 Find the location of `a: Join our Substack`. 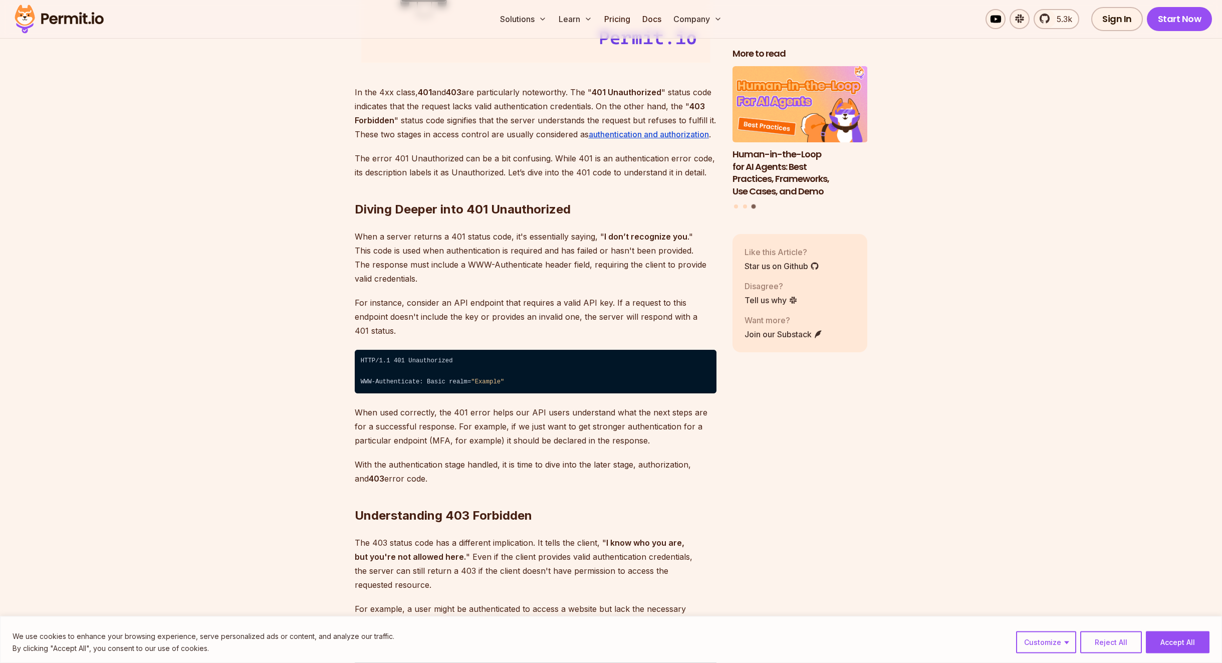

a: Join our Substack is located at coordinates (783, 334).